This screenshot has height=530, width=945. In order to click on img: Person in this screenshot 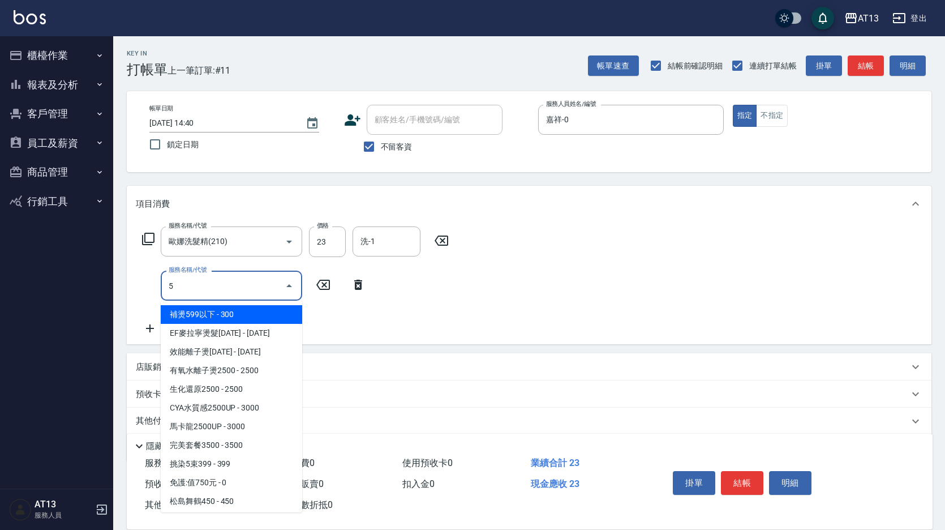, I will do `click(20, 509)`.